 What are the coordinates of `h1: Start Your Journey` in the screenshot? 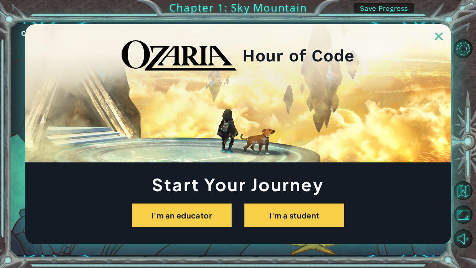 It's located at (238, 184).